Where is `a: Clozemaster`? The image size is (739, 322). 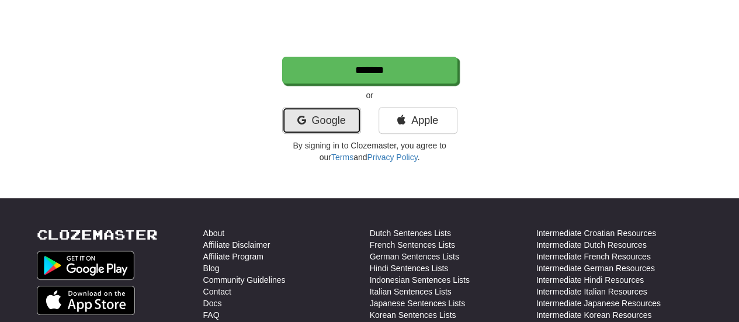
a: Clozemaster is located at coordinates (97, 234).